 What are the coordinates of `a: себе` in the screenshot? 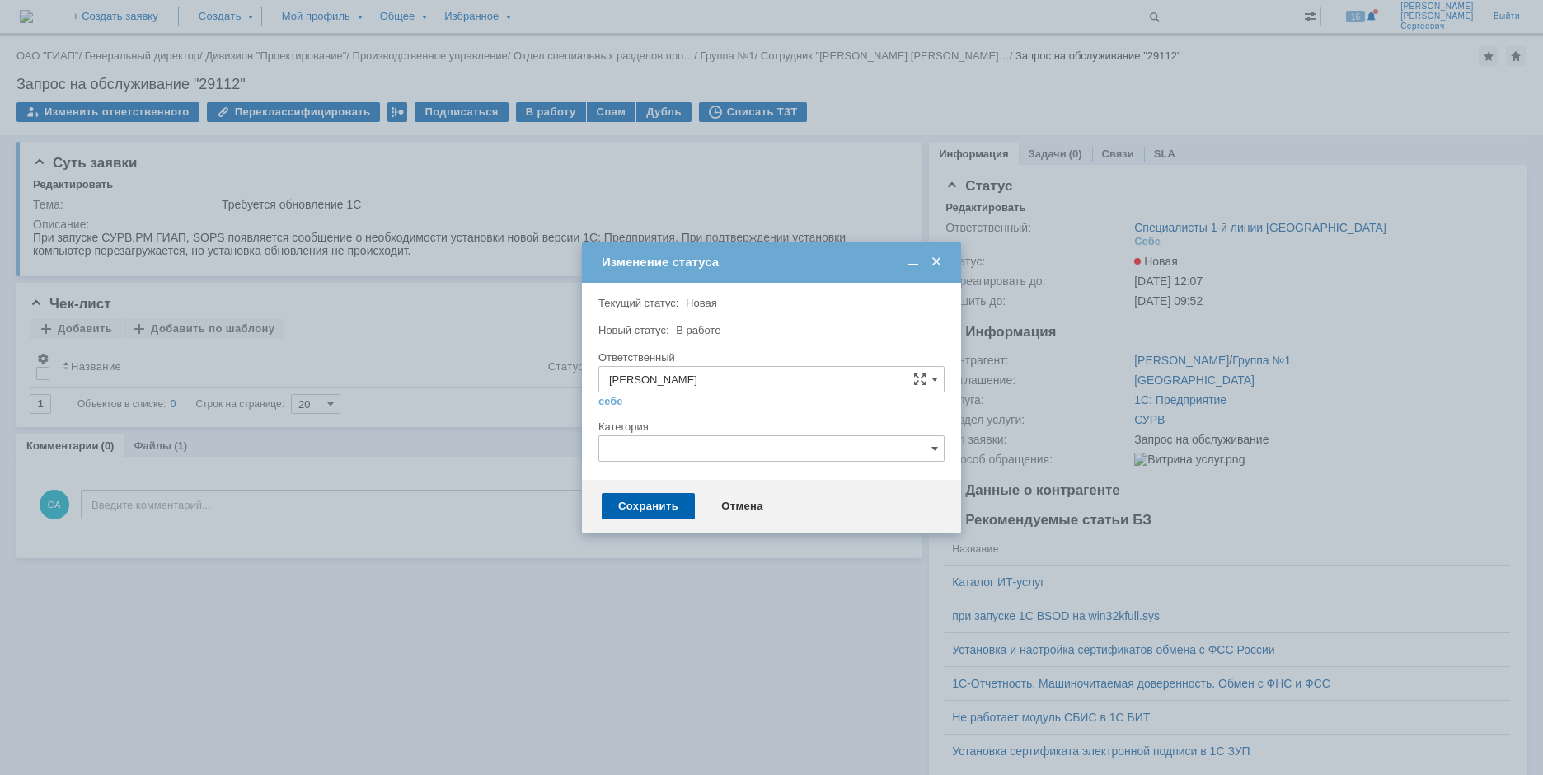 It's located at (611, 402).